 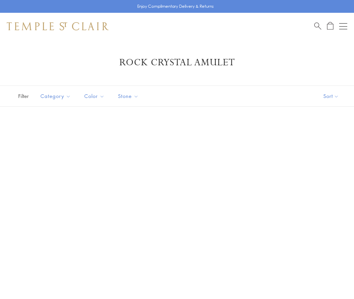 I want to click on h1: Rock Crystal Amulet, so click(x=177, y=63).